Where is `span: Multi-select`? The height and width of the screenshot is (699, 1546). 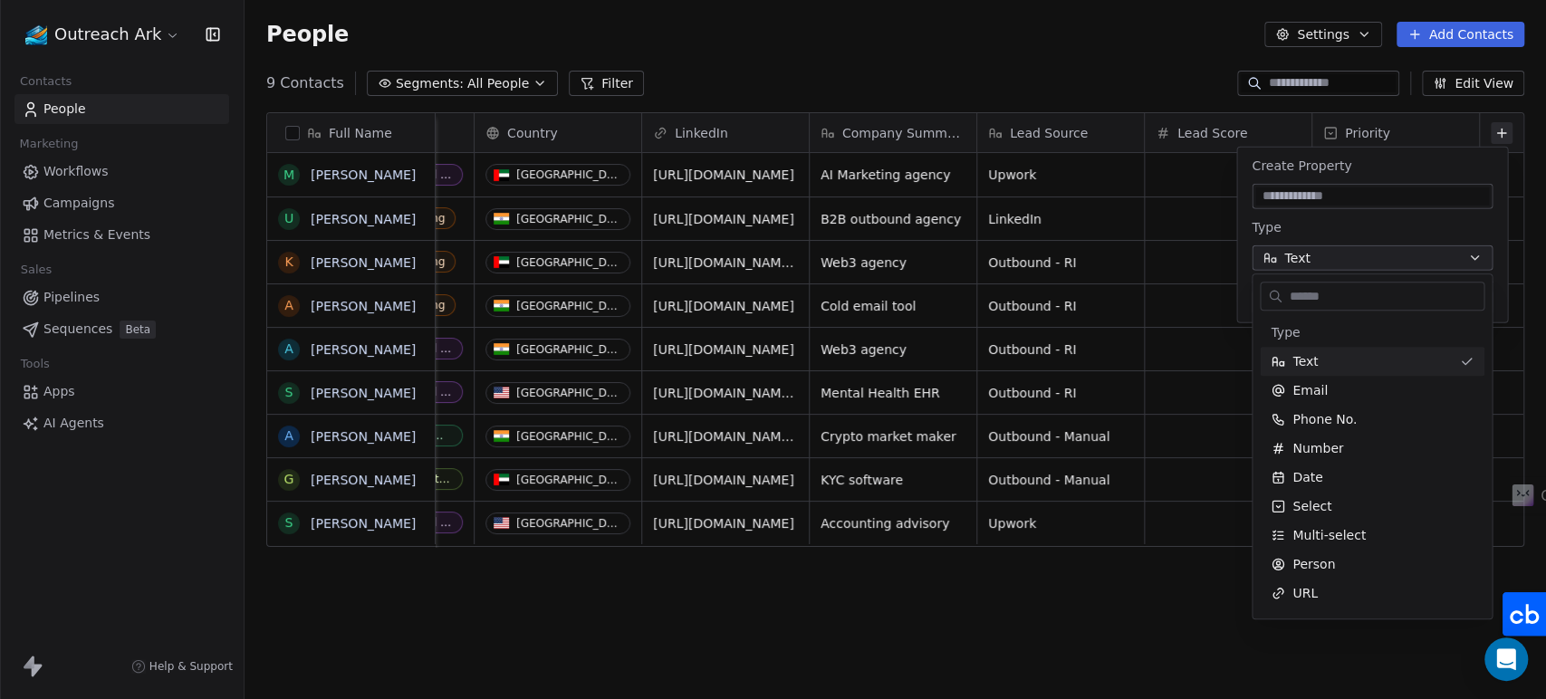
span: Multi-select is located at coordinates (1328, 535).